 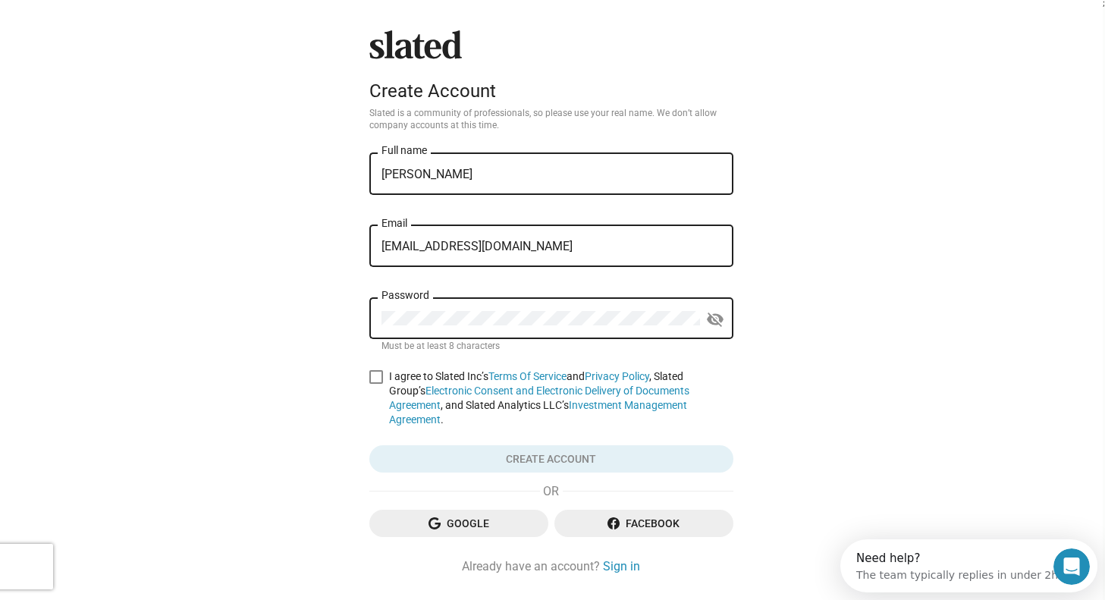 I want to click on mat-icon: visibility_off, so click(x=715, y=319).